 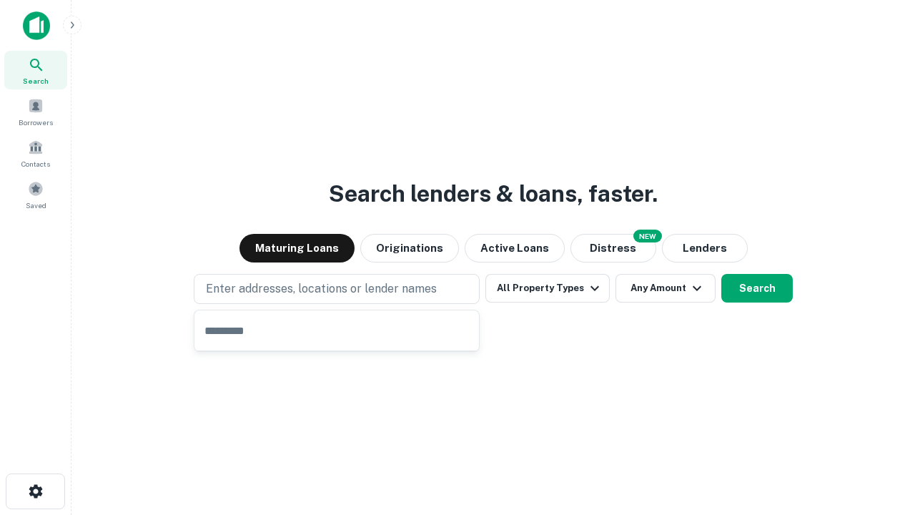 What do you see at coordinates (36, 112) in the screenshot?
I see `a: Borrowers` at bounding box center [36, 112].